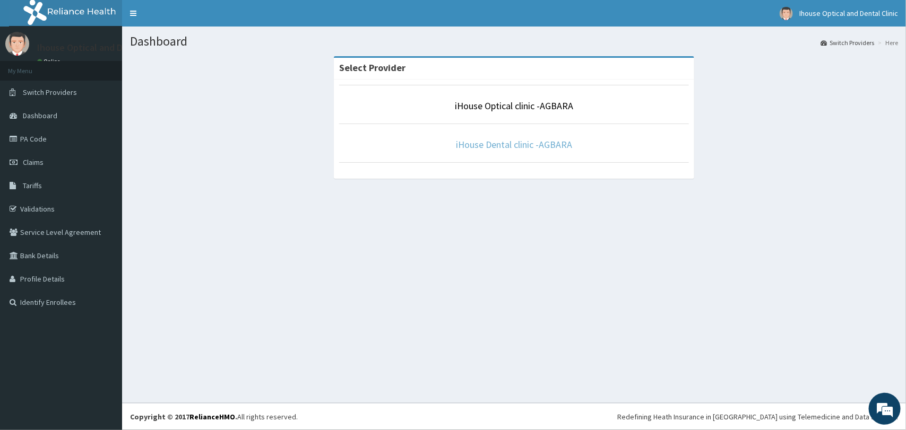 This screenshot has height=430, width=906. Describe the element at coordinates (514, 41) in the screenshot. I see `h1: Dashboard` at that location.